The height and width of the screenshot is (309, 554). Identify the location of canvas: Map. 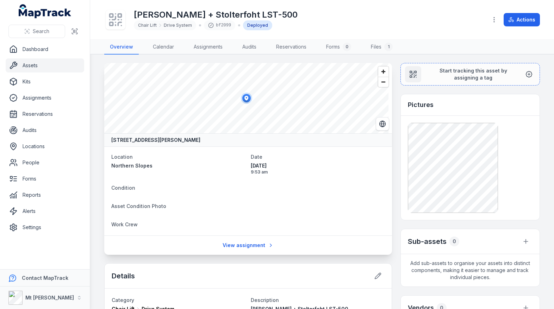
(246, 98).